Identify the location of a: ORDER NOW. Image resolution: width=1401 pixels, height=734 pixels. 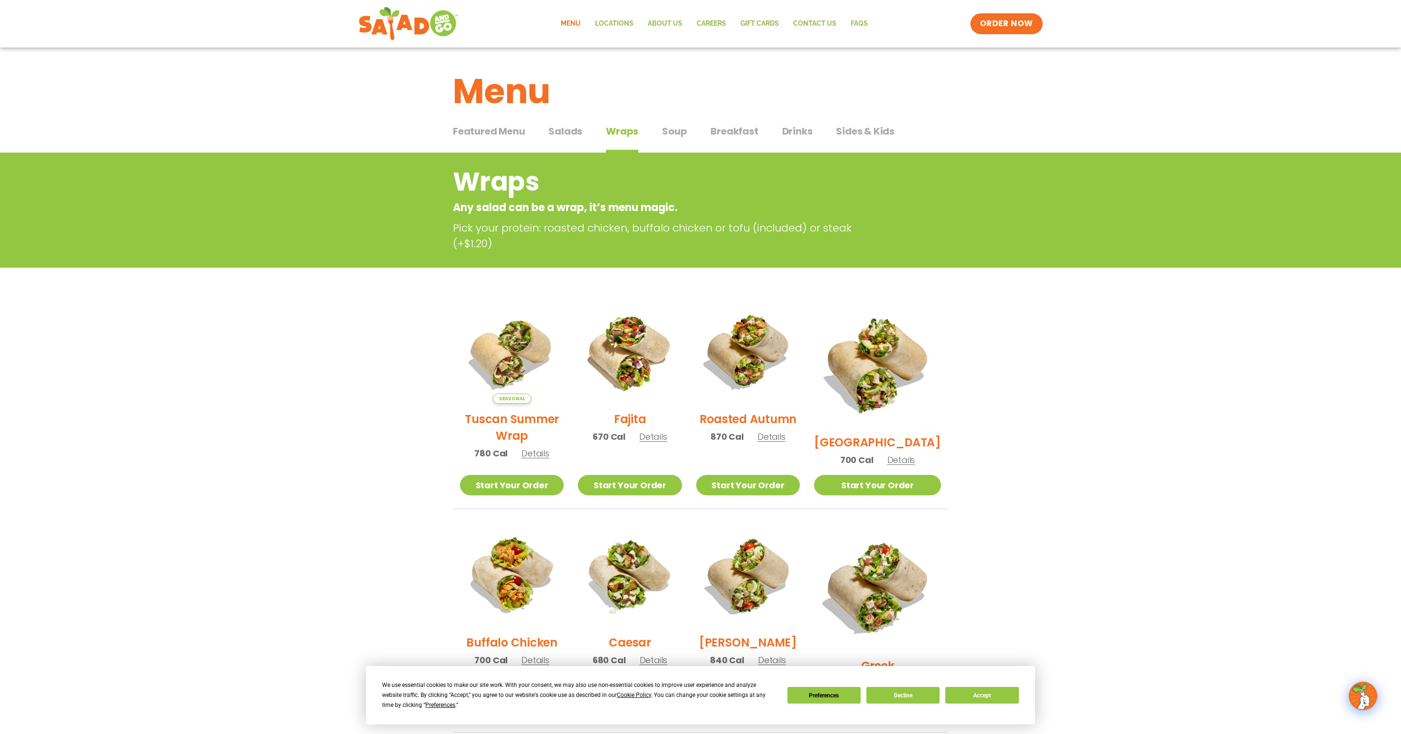
(1006, 24).